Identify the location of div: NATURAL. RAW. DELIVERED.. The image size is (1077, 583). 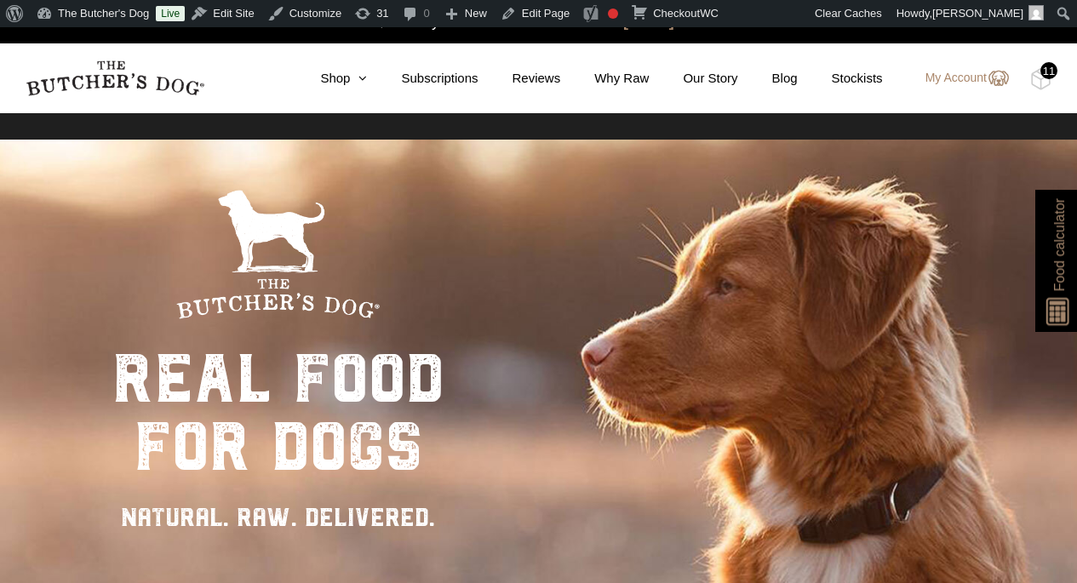
(278, 517).